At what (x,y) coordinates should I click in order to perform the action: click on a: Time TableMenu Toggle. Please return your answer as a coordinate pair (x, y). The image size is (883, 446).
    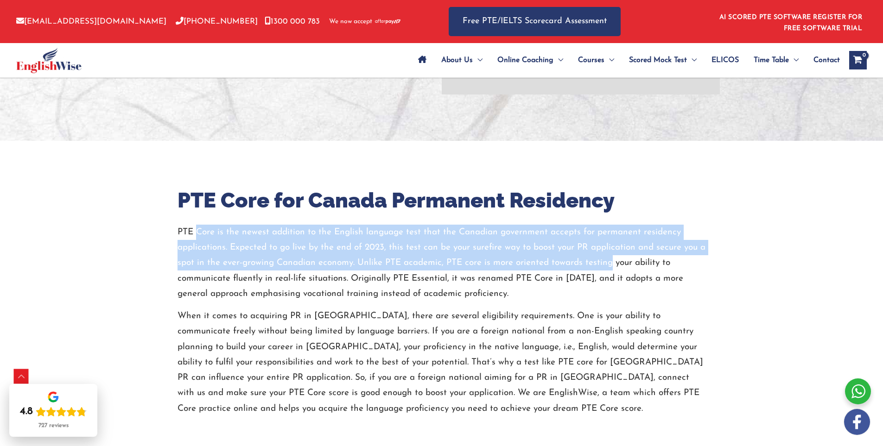
    Looking at the image, I should click on (776, 60).